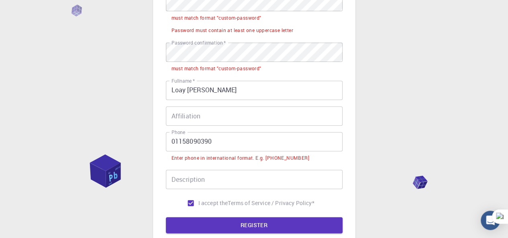 The width and height of the screenshot is (508, 238). Describe the element at coordinates (213, 203) in the screenshot. I see `span: I accept the` at that location.